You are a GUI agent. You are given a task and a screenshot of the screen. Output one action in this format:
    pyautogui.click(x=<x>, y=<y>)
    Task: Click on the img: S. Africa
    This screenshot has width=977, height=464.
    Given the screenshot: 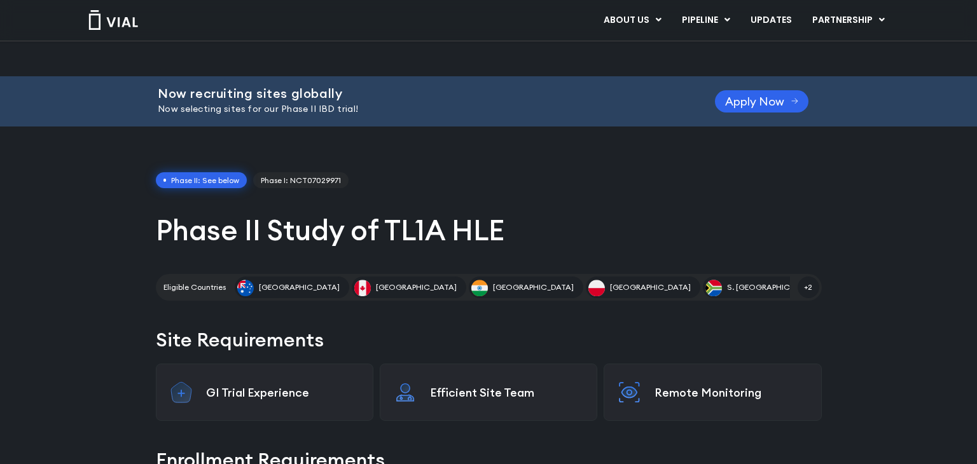 What is the action you would take?
    pyautogui.click(x=714, y=288)
    